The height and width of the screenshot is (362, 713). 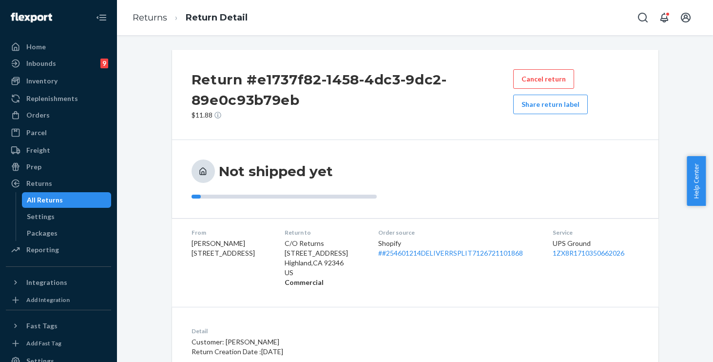 I want to click on div: Orders, so click(x=38, y=115).